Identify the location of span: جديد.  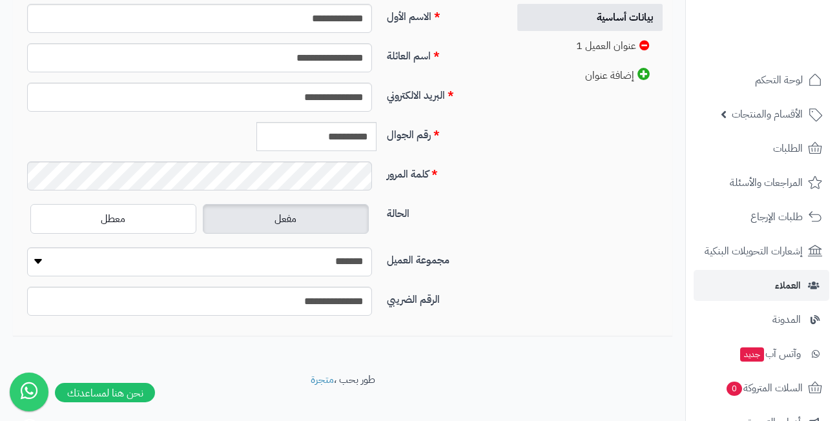
(752, 354).